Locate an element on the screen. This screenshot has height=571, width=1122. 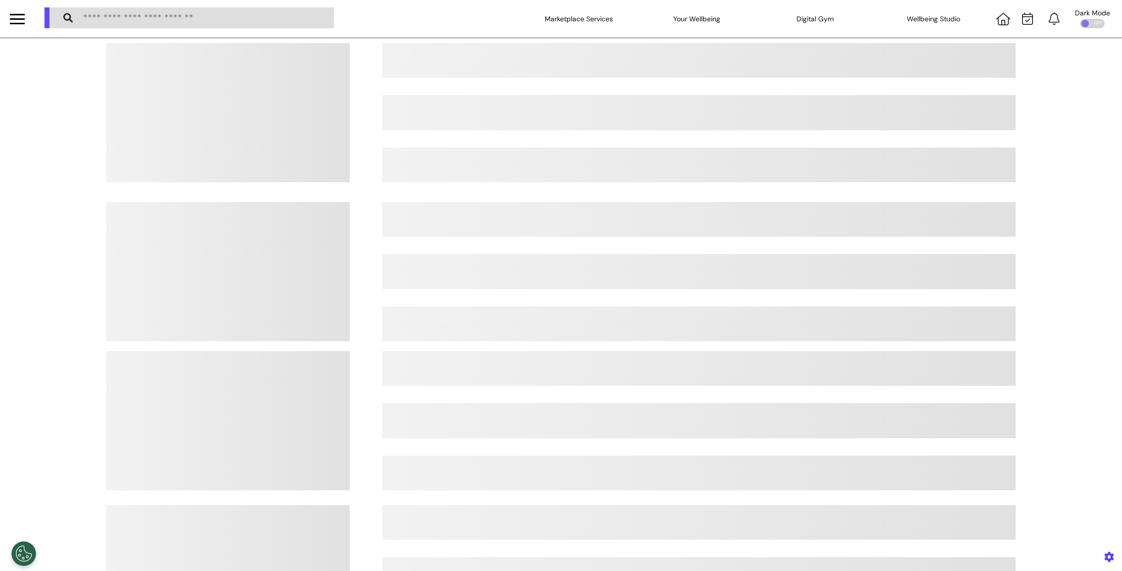
div: Dark Mode is located at coordinates (1093, 13).